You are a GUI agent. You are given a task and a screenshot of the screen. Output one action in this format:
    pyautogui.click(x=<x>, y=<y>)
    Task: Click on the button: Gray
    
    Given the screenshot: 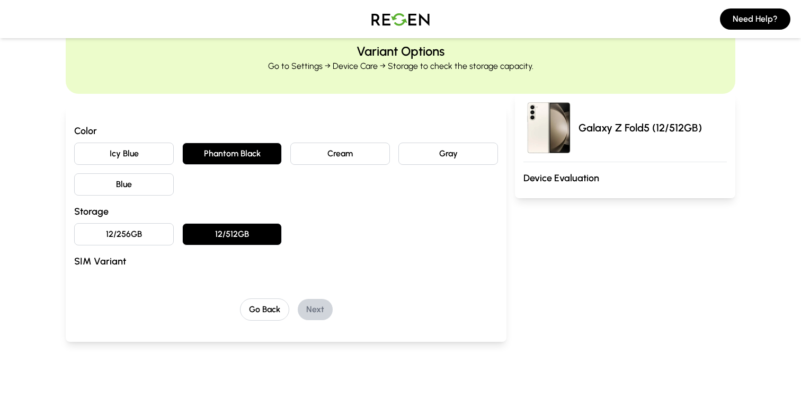 What is the action you would take?
    pyautogui.click(x=448, y=154)
    